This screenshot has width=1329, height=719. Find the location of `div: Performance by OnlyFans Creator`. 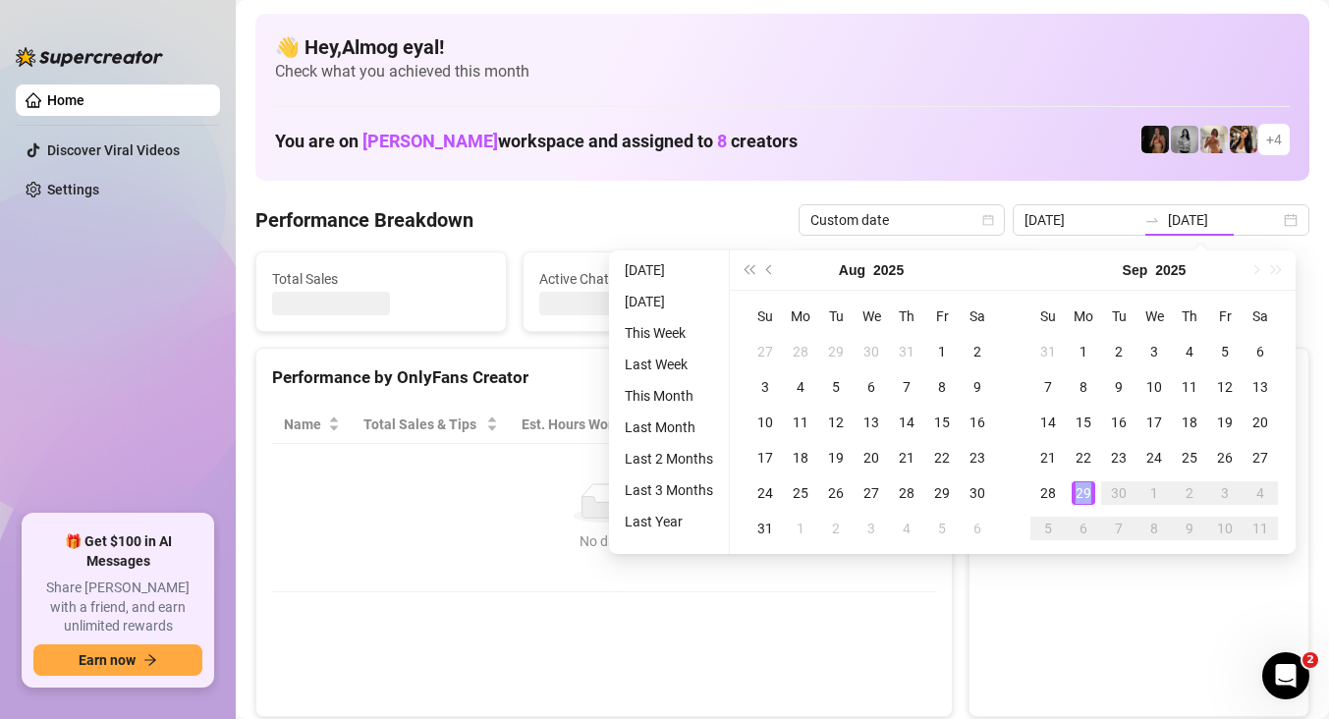

div: Performance by OnlyFans Creator is located at coordinates (604, 377).